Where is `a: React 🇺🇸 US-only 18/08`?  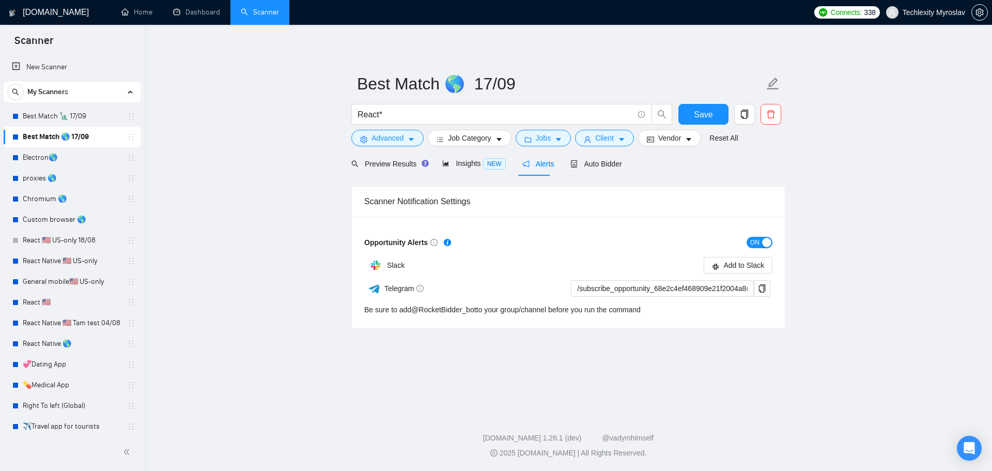
a: React 🇺🇸 US-only 18/08 is located at coordinates (72, 240).